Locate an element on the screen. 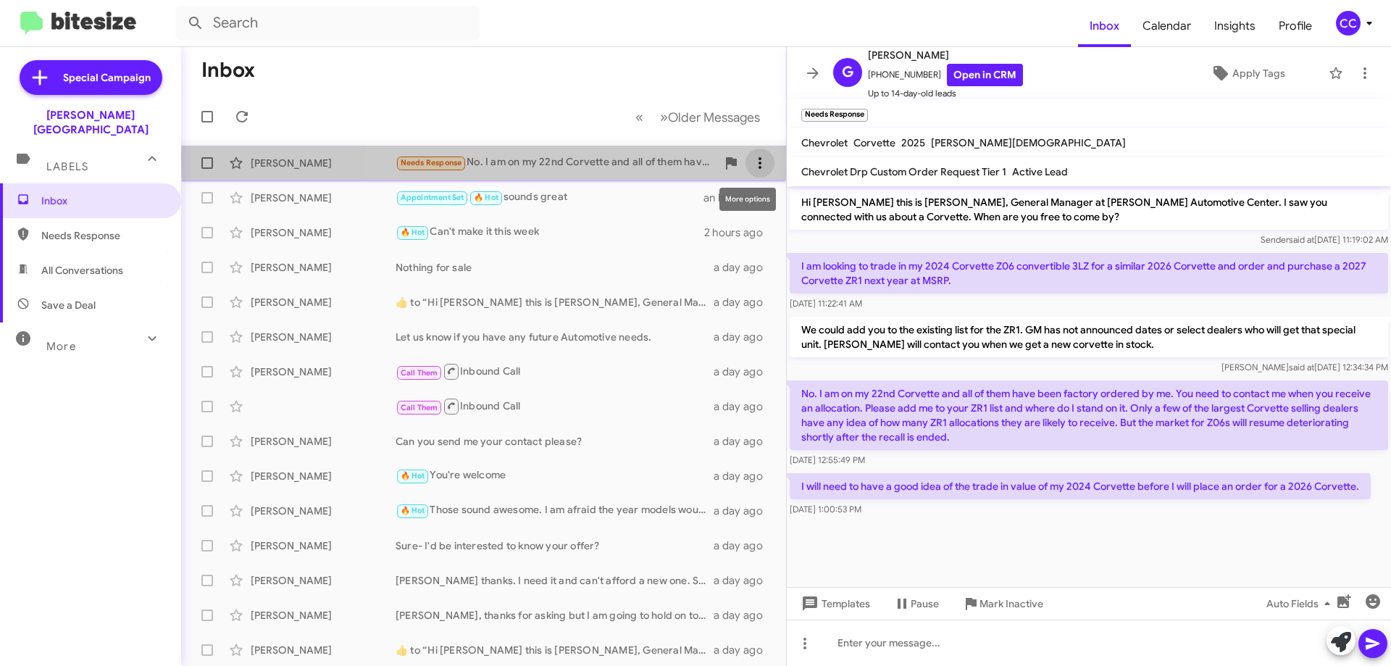 The width and height of the screenshot is (1391, 666). button: Previous is located at coordinates (639, 117).